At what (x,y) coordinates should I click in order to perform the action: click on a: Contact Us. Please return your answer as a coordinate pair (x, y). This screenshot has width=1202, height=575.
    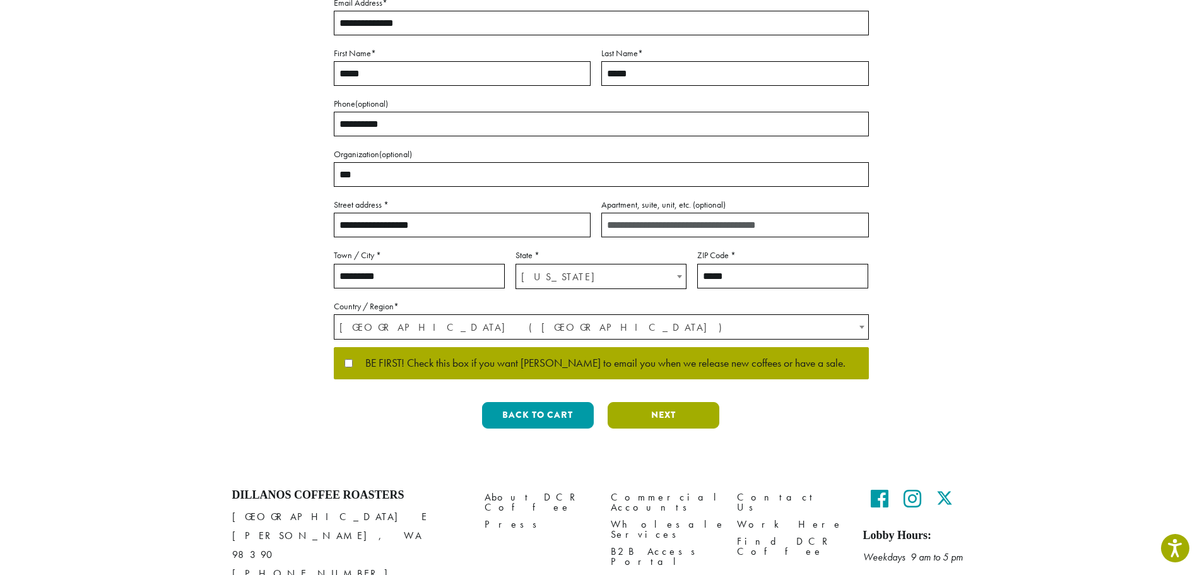
    Looking at the image, I should click on (790, 501).